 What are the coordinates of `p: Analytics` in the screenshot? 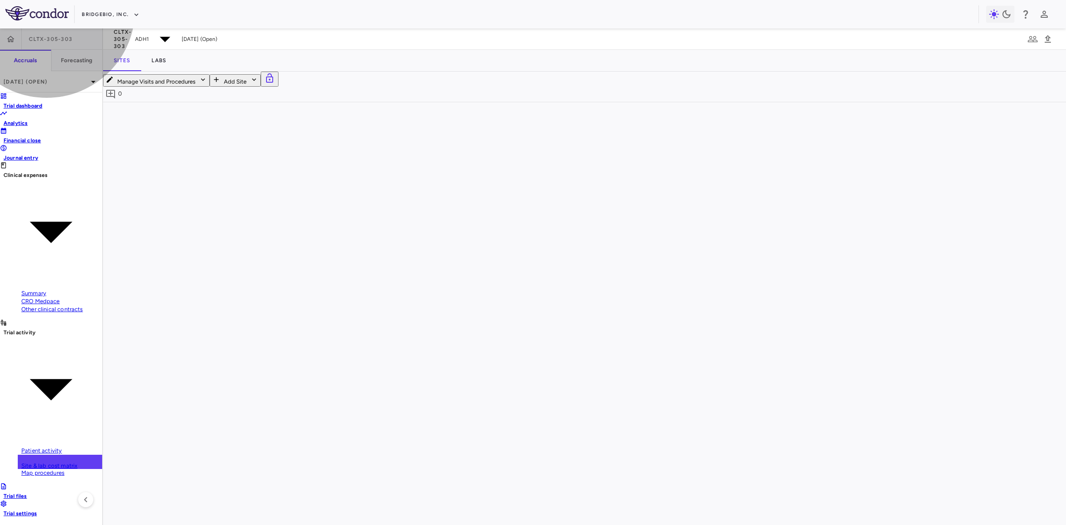 It's located at (53, 123).